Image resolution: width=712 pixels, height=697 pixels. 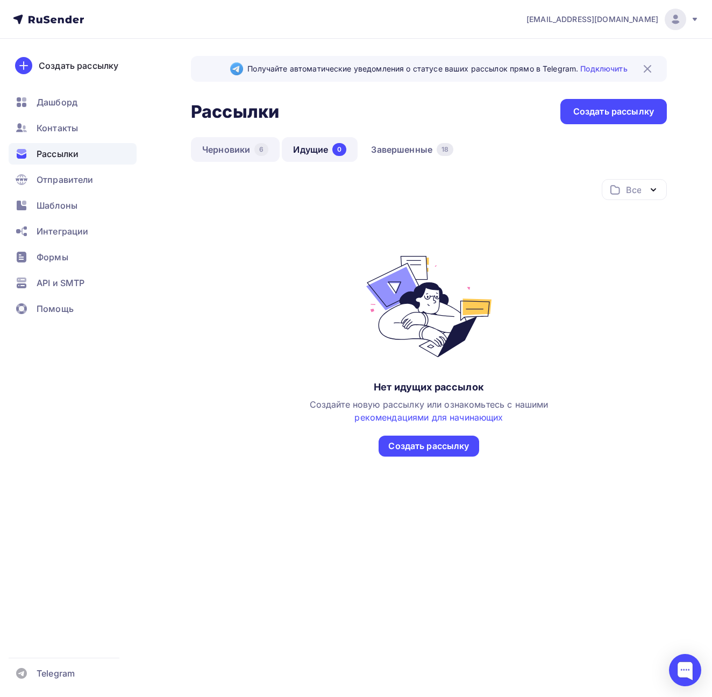 What do you see at coordinates (236, 69) in the screenshot?
I see `img: Telegram` at bounding box center [236, 69].